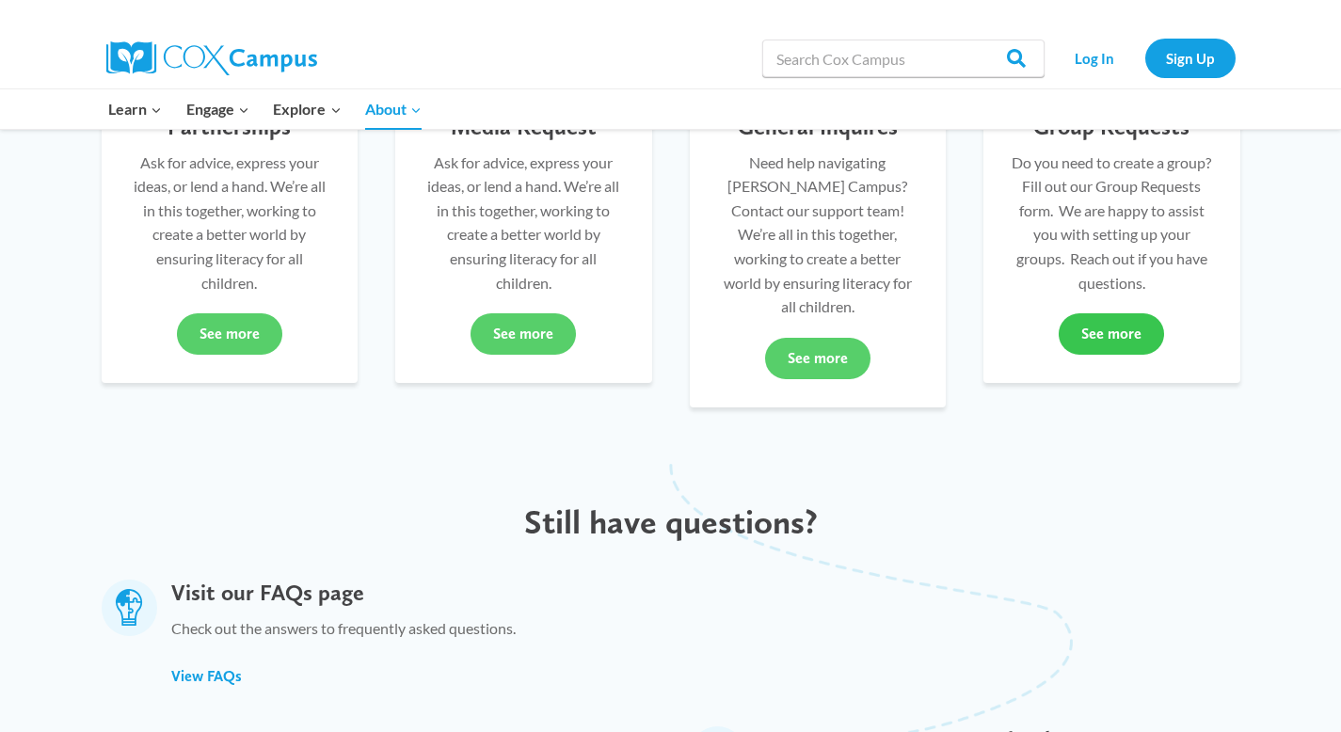 The width and height of the screenshot is (1341, 732). Describe the element at coordinates (212, 58) in the screenshot. I see `img: Cox Campus` at that location.